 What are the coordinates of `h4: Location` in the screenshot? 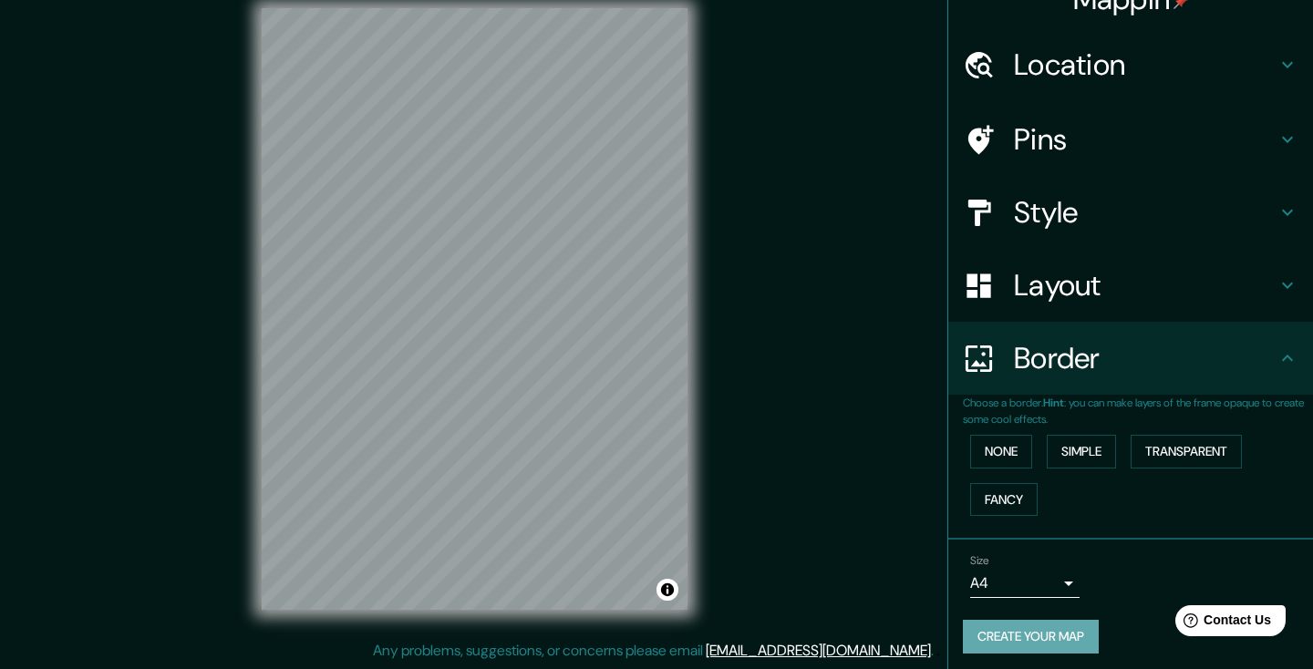 It's located at (1146, 65).